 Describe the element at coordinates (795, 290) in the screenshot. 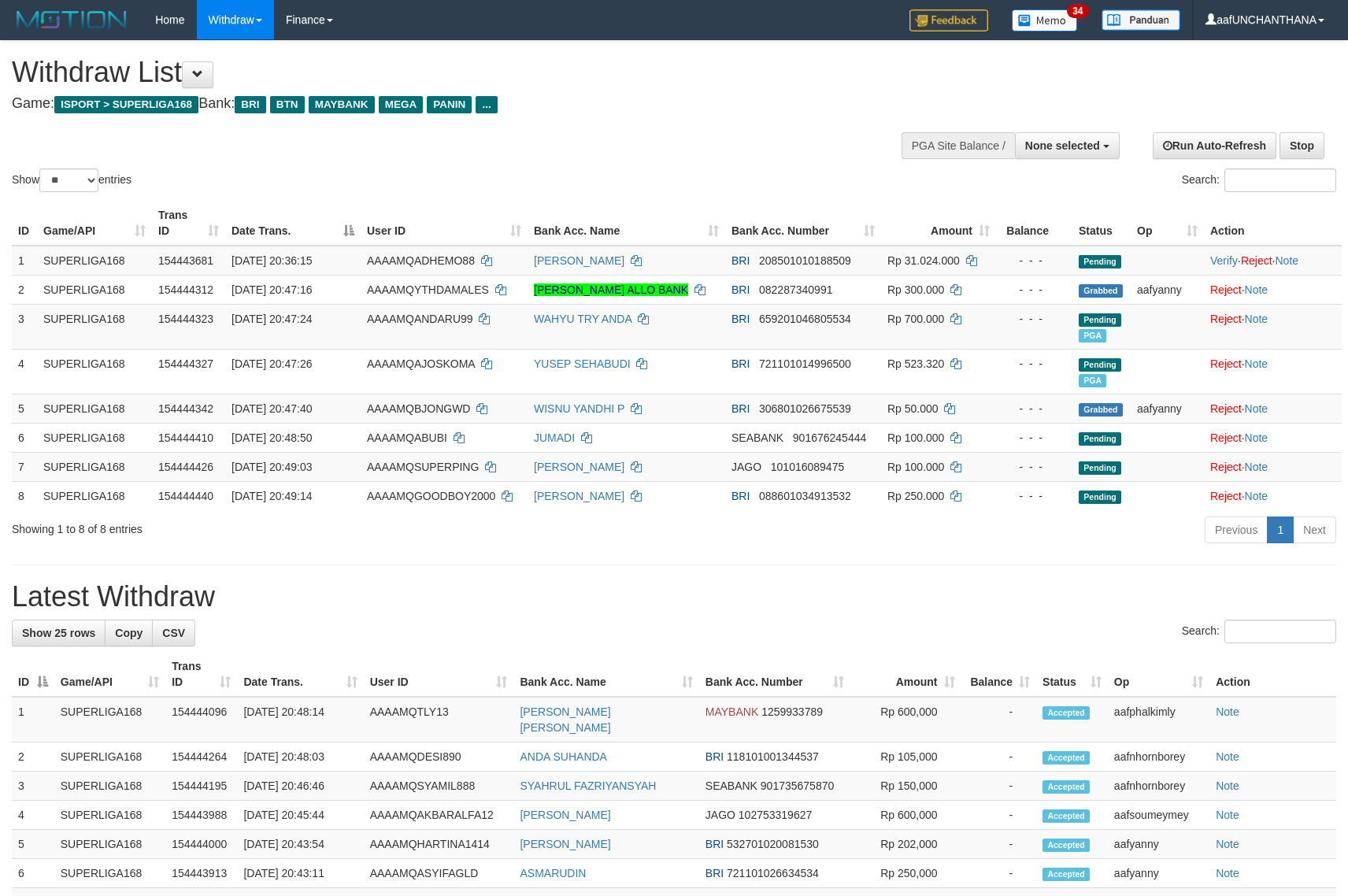

I see `span: Copy 082287340991 to clipboard` at that location.